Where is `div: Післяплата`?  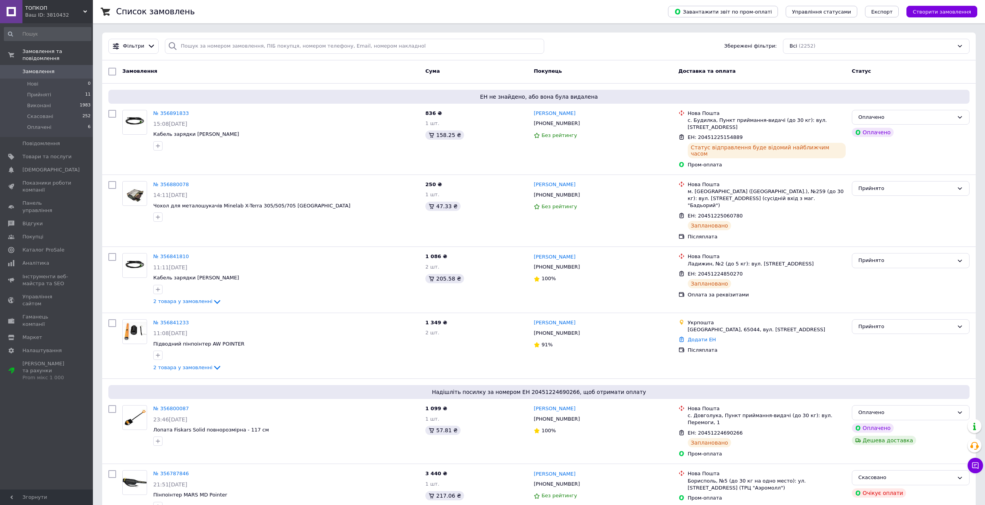
div: Післяплата is located at coordinates (766, 350).